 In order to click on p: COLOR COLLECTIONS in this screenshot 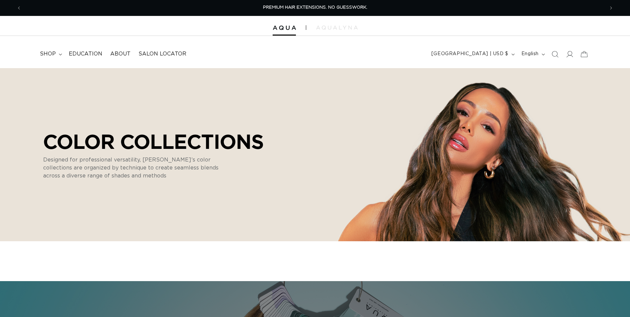, I will do `click(153, 141)`.